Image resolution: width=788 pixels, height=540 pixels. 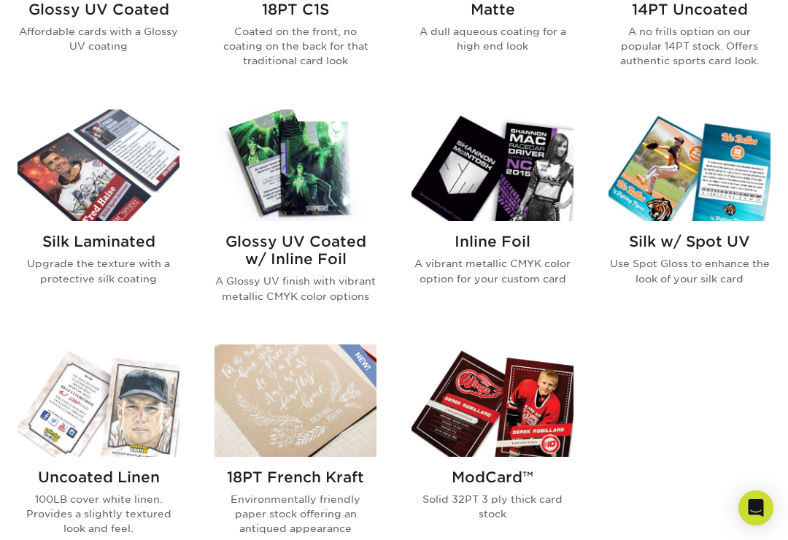 What do you see at coordinates (492, 9) in the screenshot?
I see `h2: Matte` at bounding box center [492, 9].